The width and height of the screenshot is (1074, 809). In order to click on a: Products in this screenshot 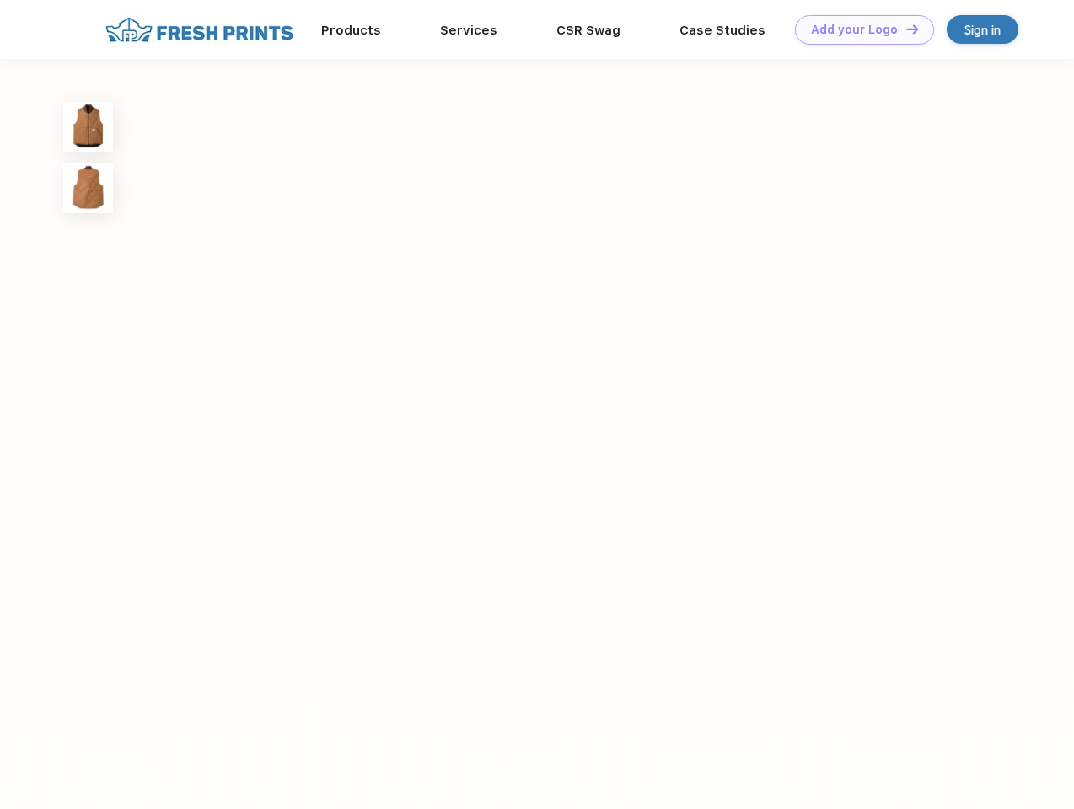, I will do `click(351, 30)`.